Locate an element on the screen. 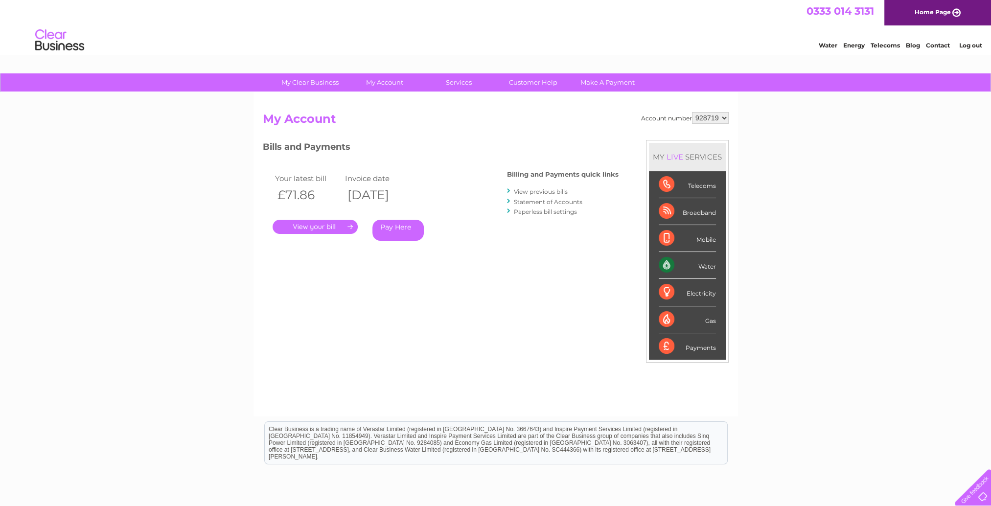 The width and height of the screenshot is (991, 506). a: Services is located at coordinates (459, 82).